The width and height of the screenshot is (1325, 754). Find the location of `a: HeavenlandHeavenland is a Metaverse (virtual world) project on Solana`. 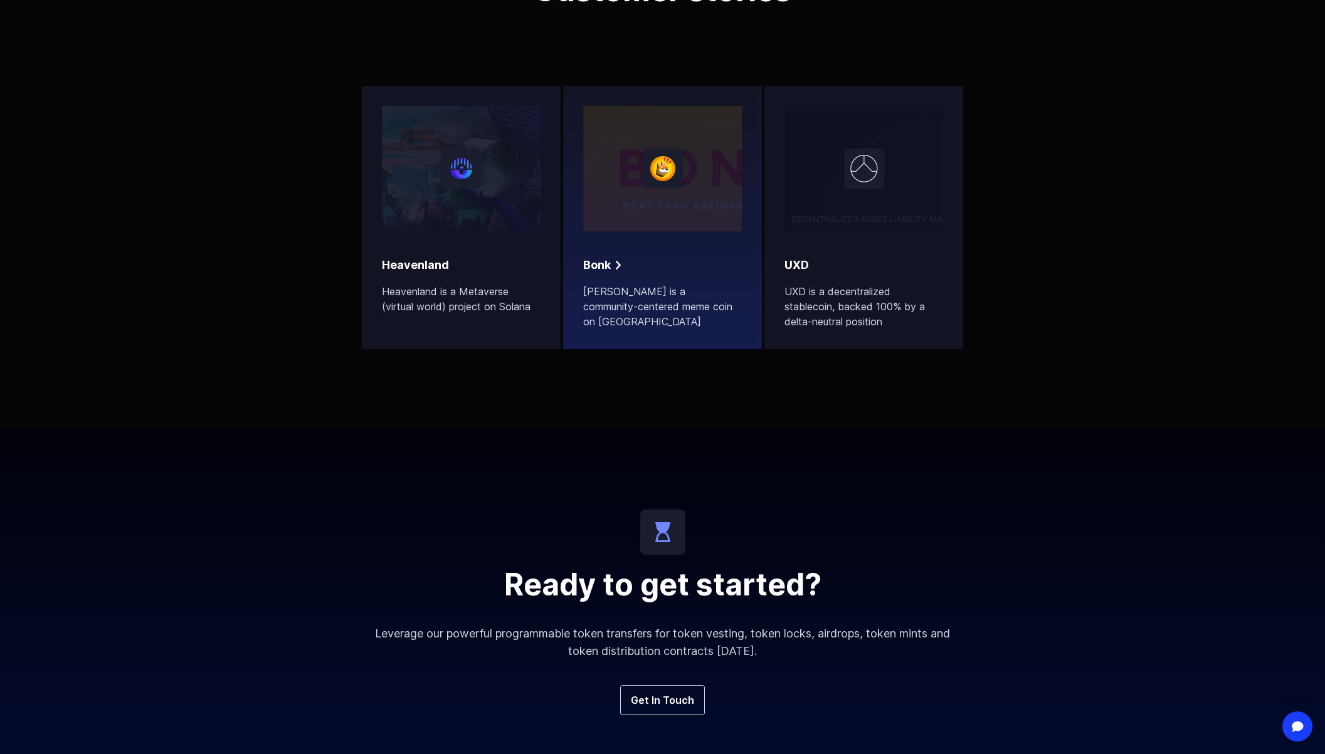

a: HeavenlandHeavenland is a Metaverse (virtual world) project on Solana is located at coordinates (461, 218).